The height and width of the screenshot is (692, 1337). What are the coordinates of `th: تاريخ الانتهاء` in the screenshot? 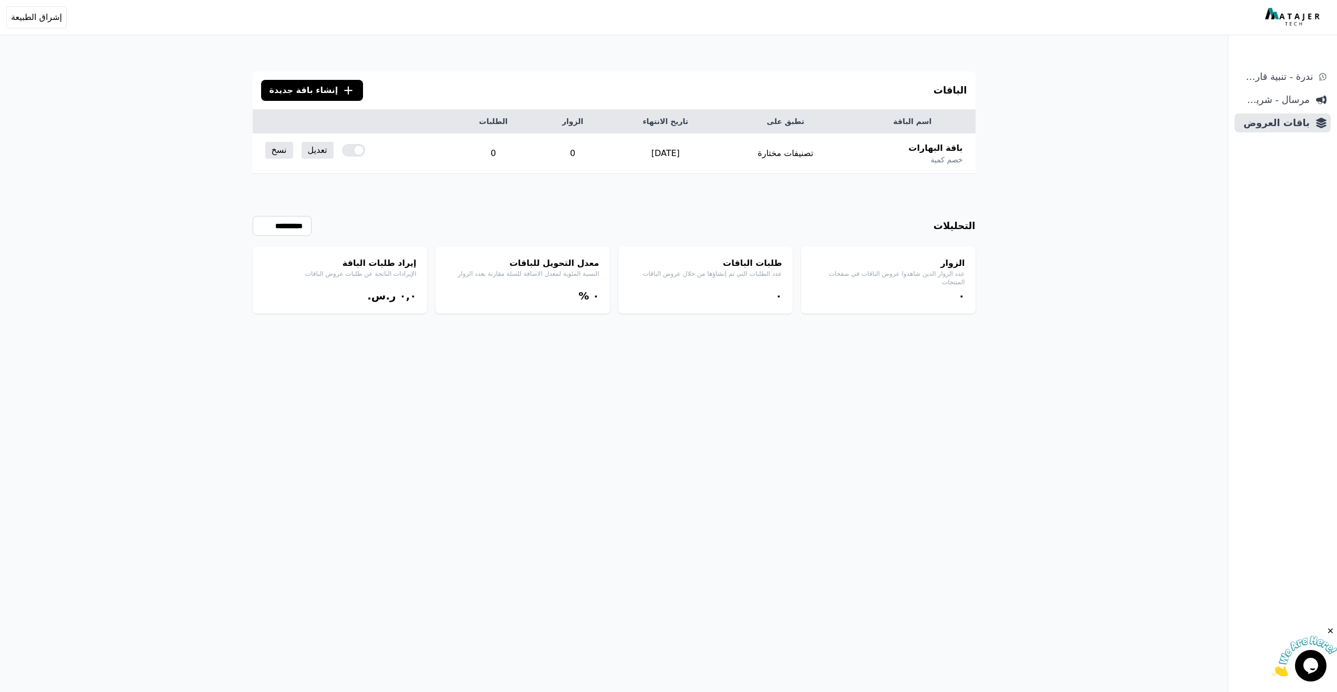 It's located at (665, 121).